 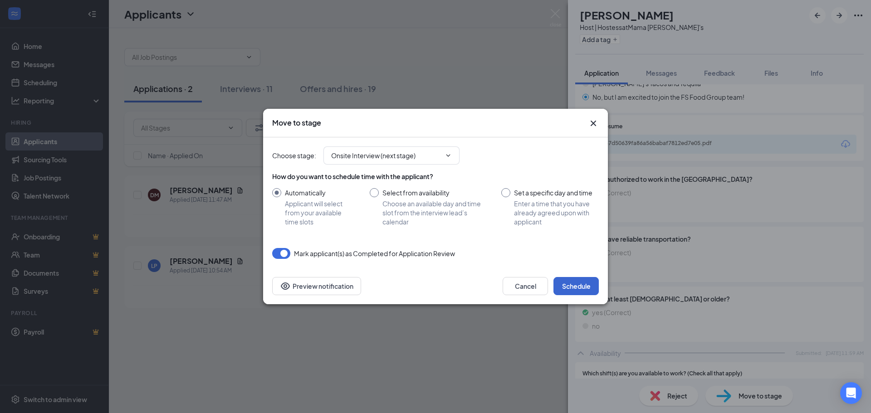 I want to click on svg: ChevronDown, so click(x=448, y=156).